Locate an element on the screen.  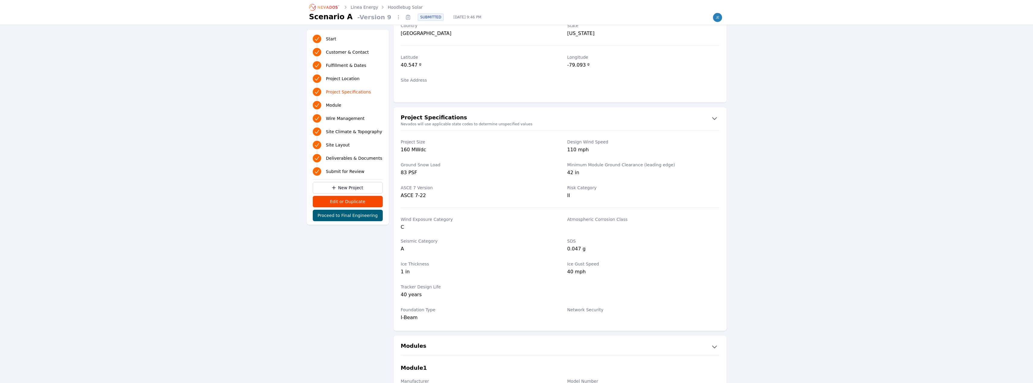
h2: Project Specifications is located at coordinates (434, 118).